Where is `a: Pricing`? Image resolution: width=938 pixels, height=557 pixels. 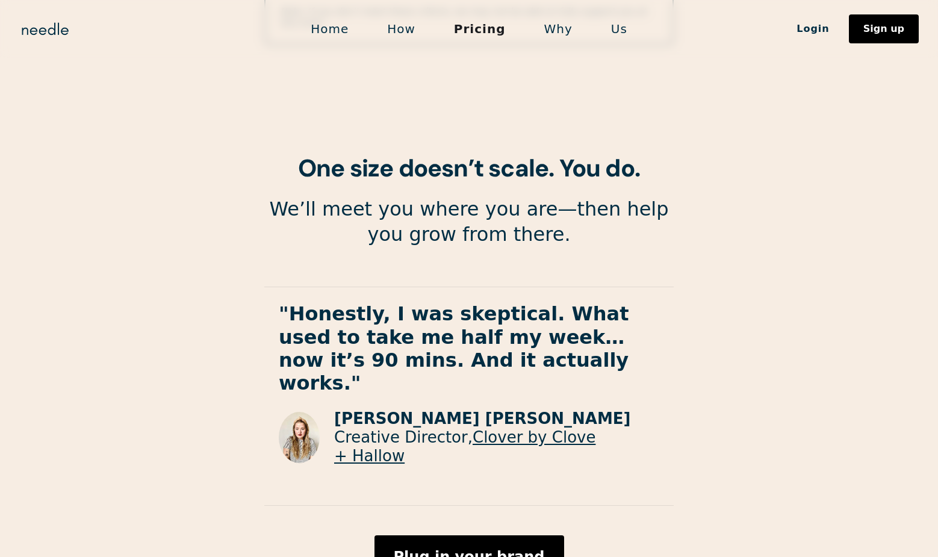 a: Pricing is located at coordinates (480, 29).